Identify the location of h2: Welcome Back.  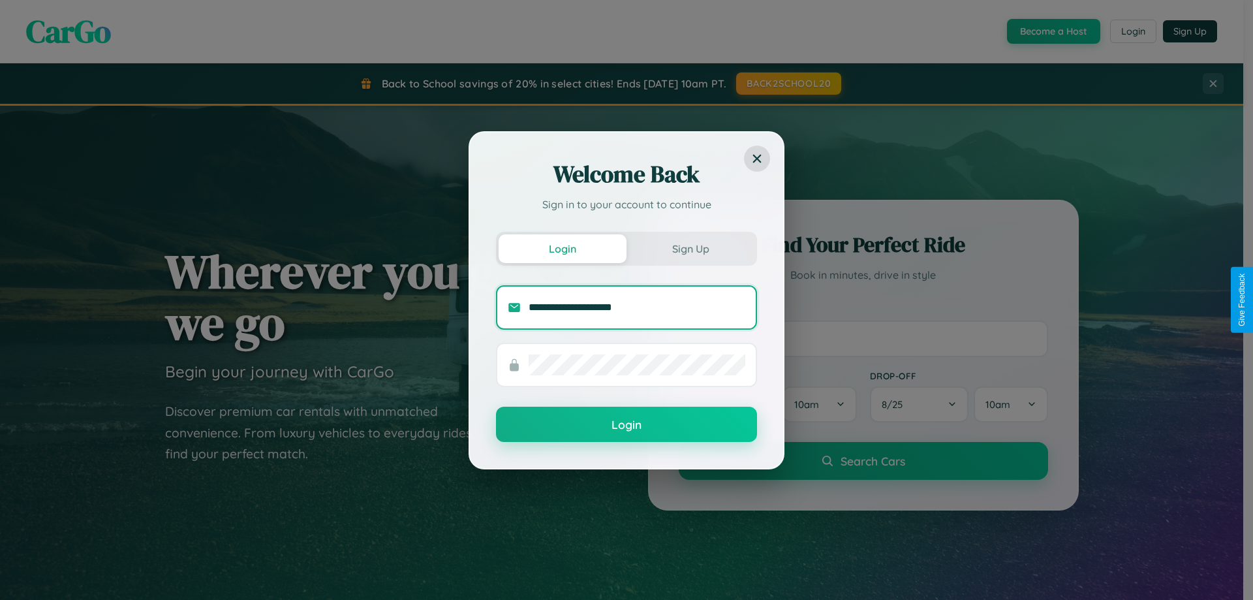
(627, 174).